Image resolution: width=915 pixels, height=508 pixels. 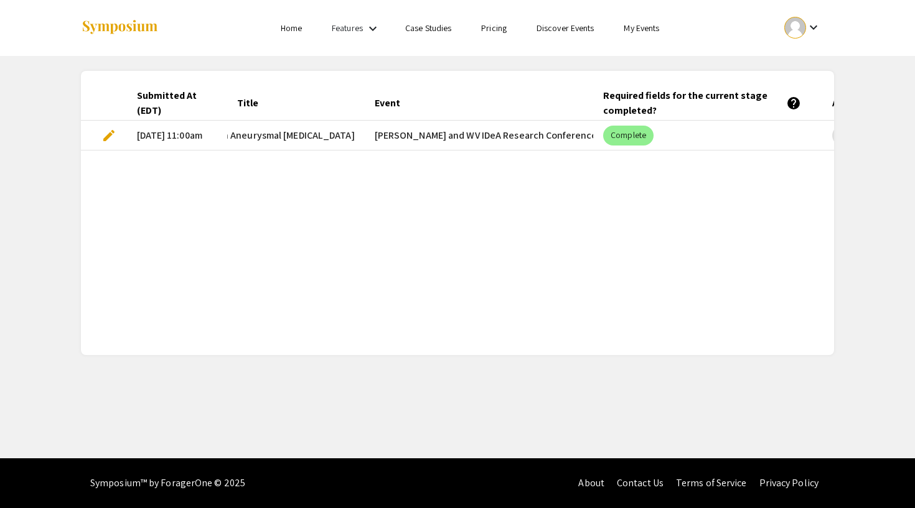 What do you see at coordinates (707, 103) in the screenshot?
I see `div: Required fields for the current stage completed?help` at bounding box center [707, 103].